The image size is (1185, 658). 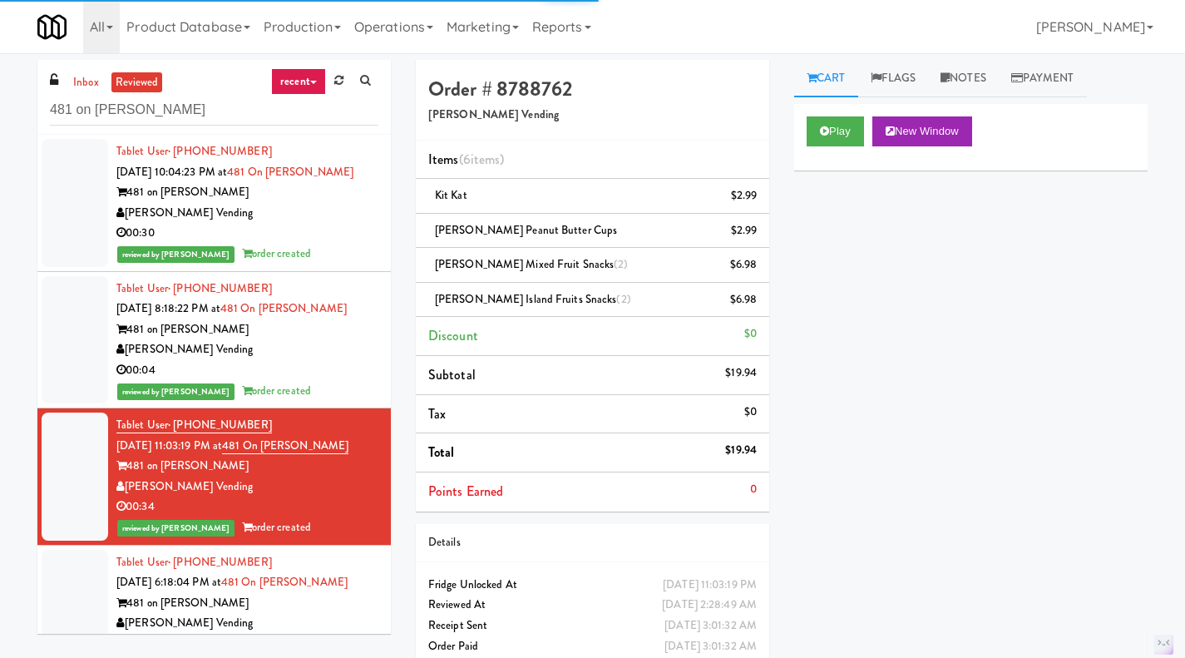 What do you see at coordinates (893, 78) in the screenshot?
I see `a: Flags` at bounding box center [893, 78].